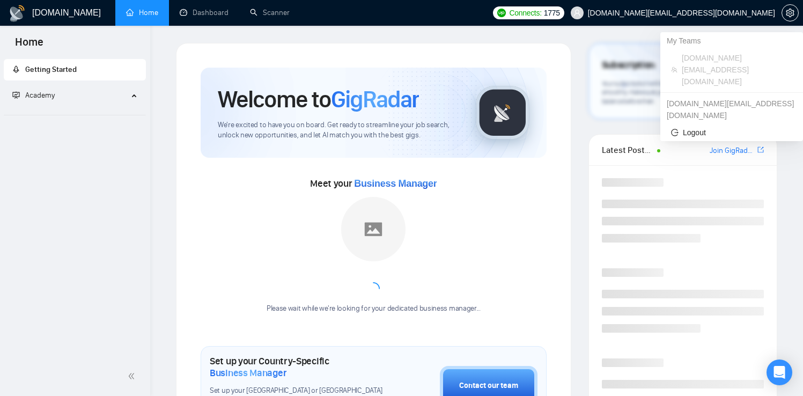 The height and width of the screenshot is (396, 803). What do you see at coordinates (204, 12) in the screenshot?
I see `a: dashboardDashboard` at bounding box center [204, 12].